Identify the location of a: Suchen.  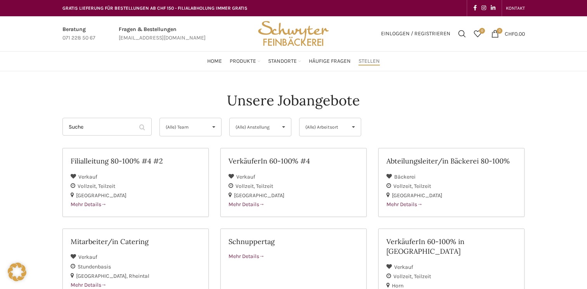
(462, 34).